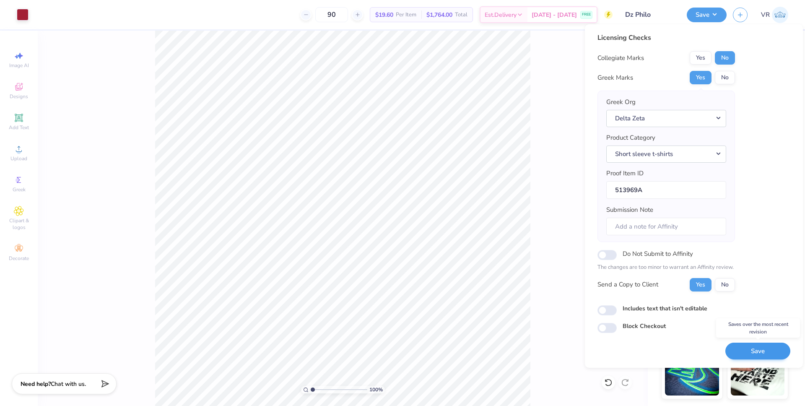 The image size is (805, 406). Describe the element at coordinates (649, 15) in the screenshot. I see `input: Untitled Design` at that location.